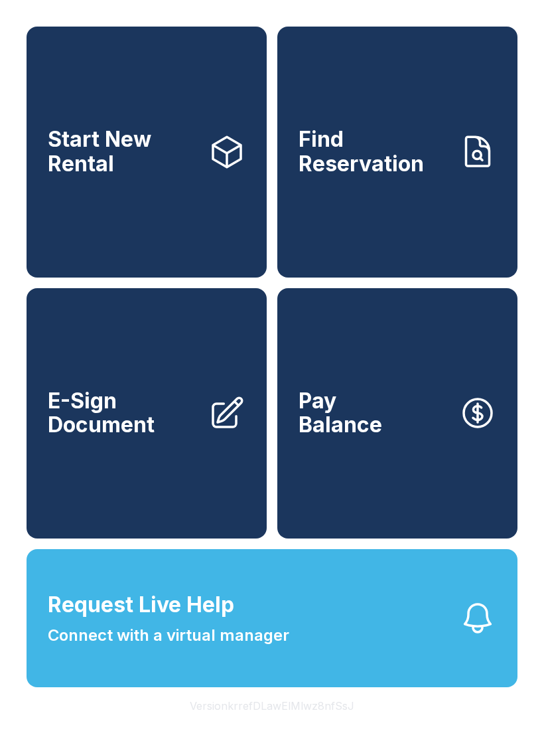 Image resolution: width=544 pixels, height=751 pixels. Describe the element at coordinates (398, 414) in the screenshot. I see `button: PayBalance` at that location.